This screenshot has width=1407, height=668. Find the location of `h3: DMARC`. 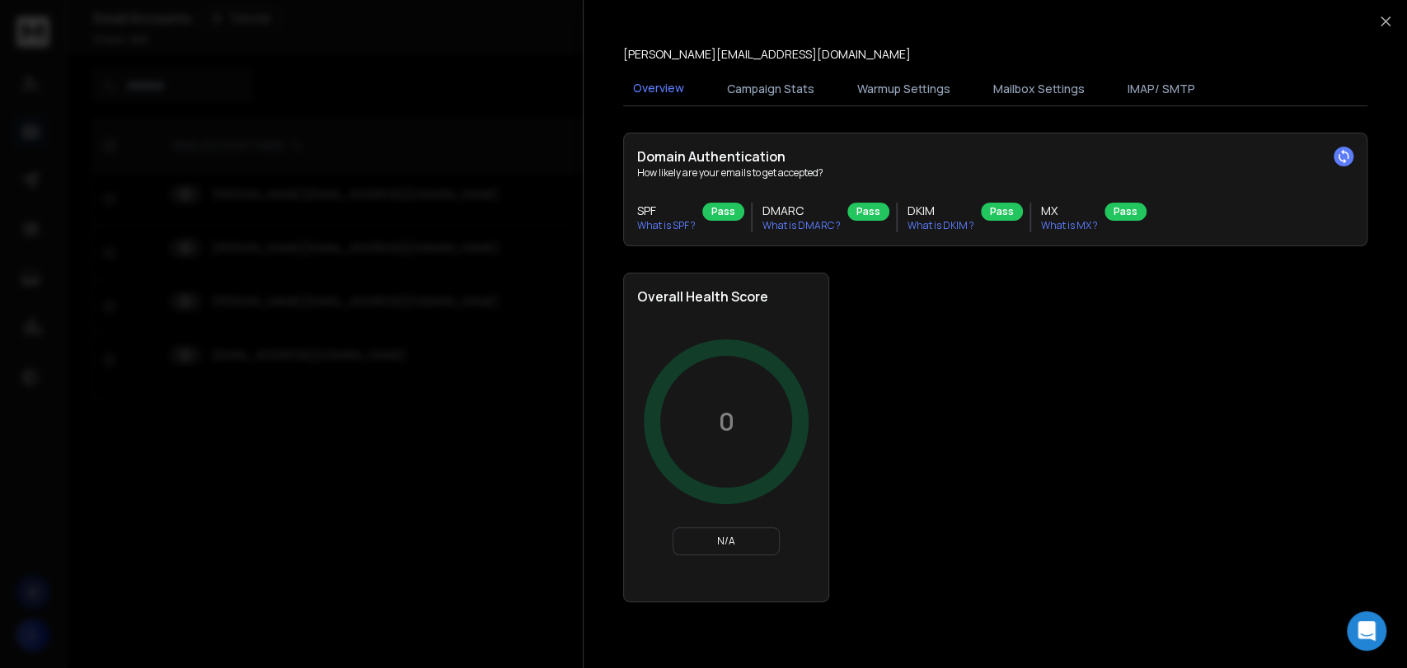

h3: DMARC is located at coordinates (801, 211).